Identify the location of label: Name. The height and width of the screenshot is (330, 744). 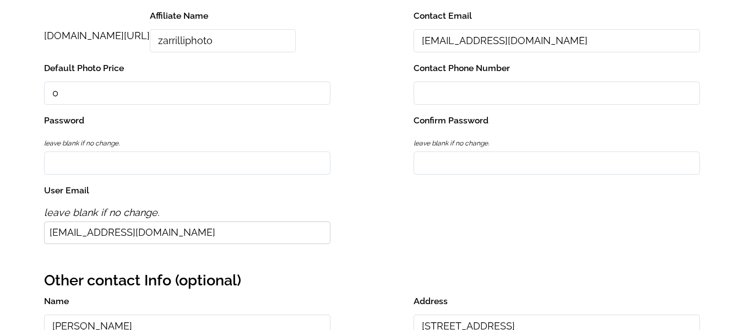
(187, 301).